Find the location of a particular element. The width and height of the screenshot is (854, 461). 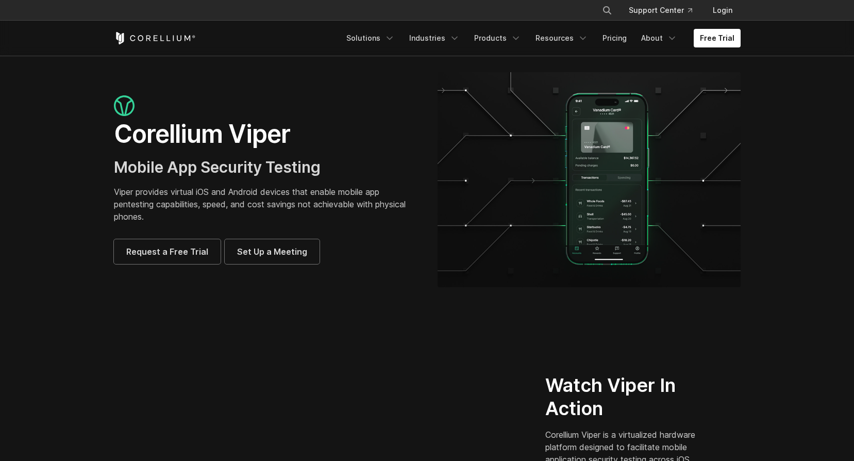

a: Products is located at coordinates (497, 38).